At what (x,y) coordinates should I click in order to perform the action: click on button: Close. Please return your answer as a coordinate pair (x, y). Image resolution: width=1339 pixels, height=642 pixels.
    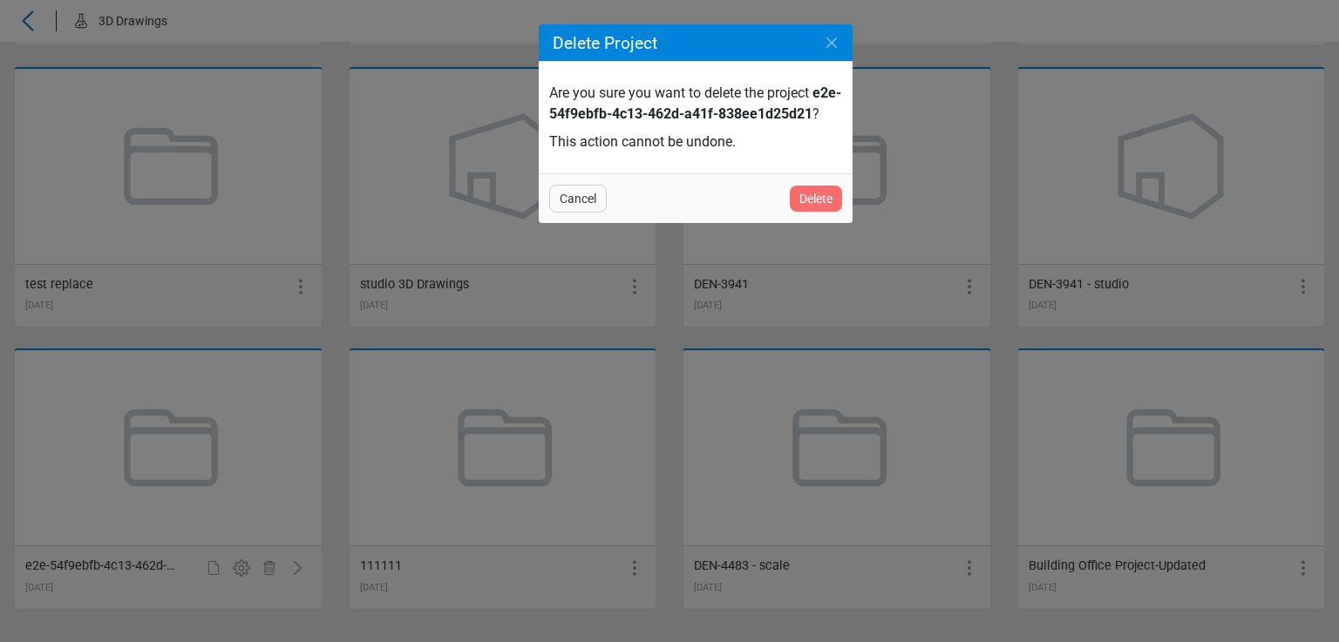
    Looking at the image, I should click on (830, 43).